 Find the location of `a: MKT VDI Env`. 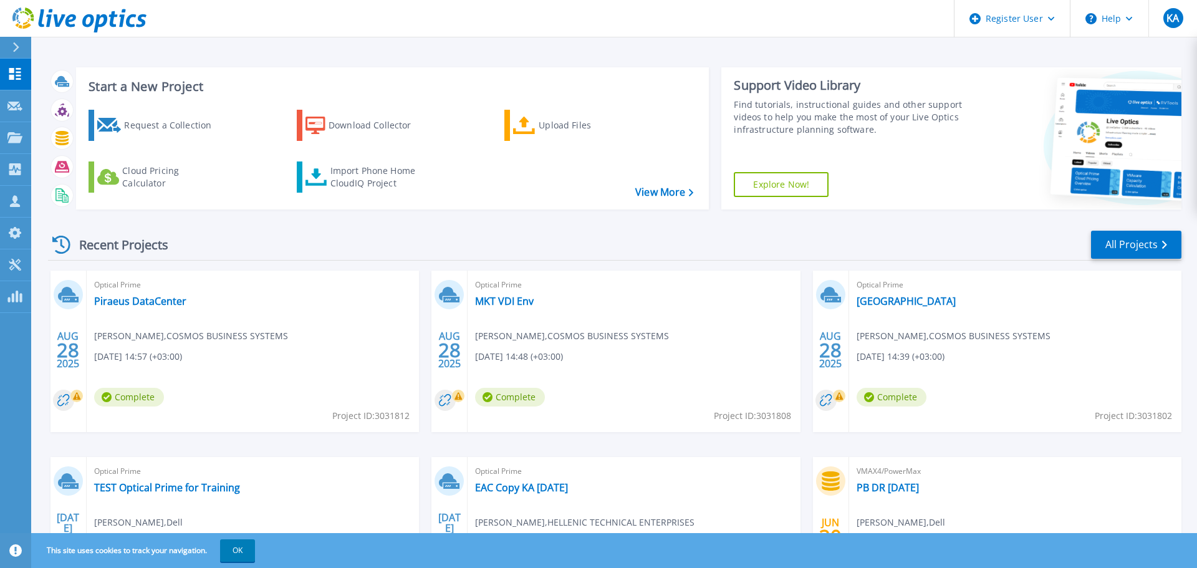

a: MKT VDI Env is located at coordinates (504, 301).